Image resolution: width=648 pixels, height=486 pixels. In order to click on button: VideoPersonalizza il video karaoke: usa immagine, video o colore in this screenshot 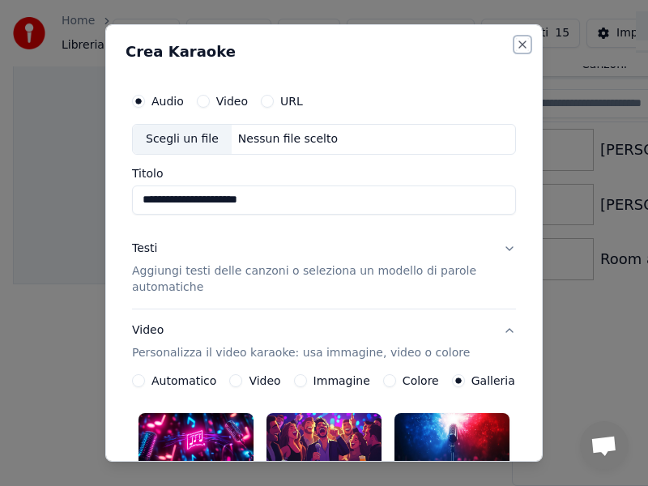, I will do `click(324, 342)`.